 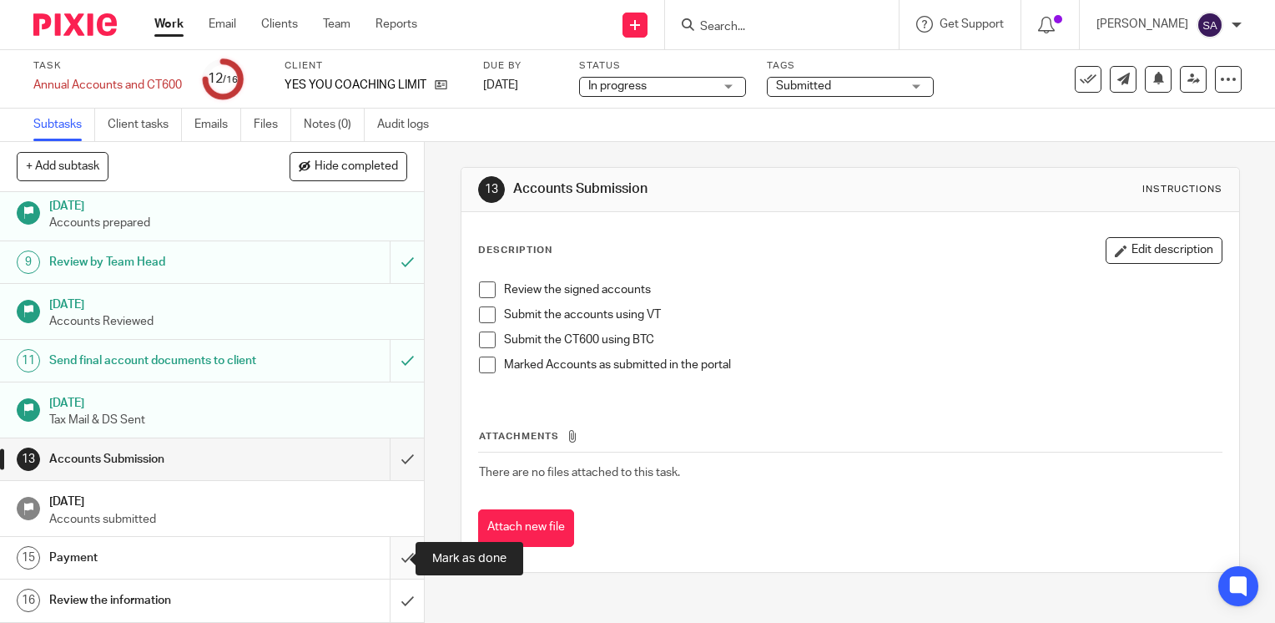 I want to click on img: Pixie, so click(x=75, y=24).